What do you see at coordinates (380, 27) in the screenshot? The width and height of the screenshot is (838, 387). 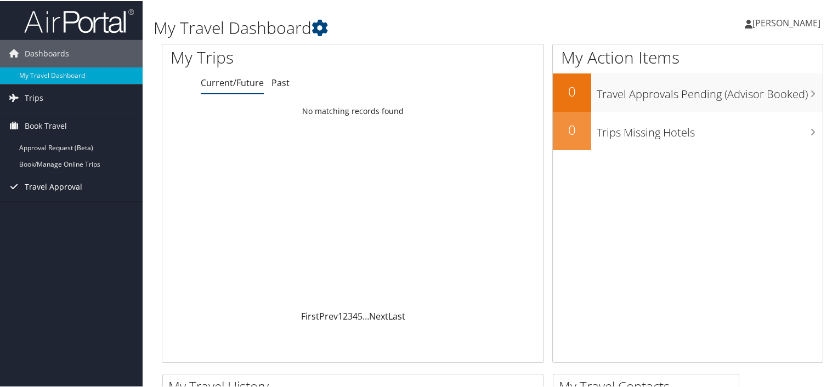 I see `h1: My Travel Dashboard` at bounding box center [380, 27].